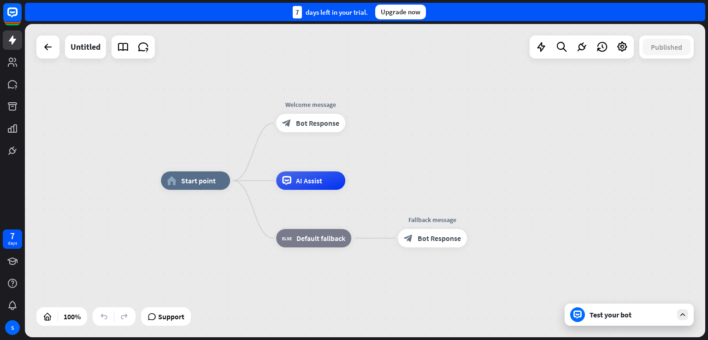  Describe the element at coordinates (330, 12) in the screenshot. I see `div: days left in your trial.` at that location.